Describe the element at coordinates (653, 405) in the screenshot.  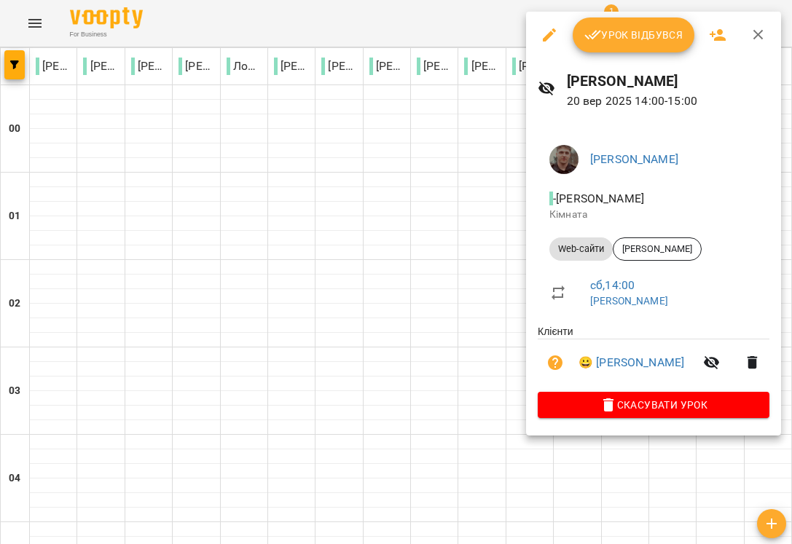
I see `button: Скасувати Урок` at that location.